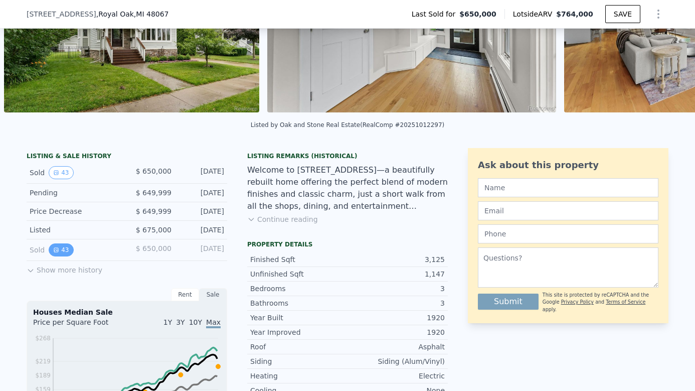 This screenshot has height=391, width=695. I want to click on span: $ 675,000, so click(153, 230).